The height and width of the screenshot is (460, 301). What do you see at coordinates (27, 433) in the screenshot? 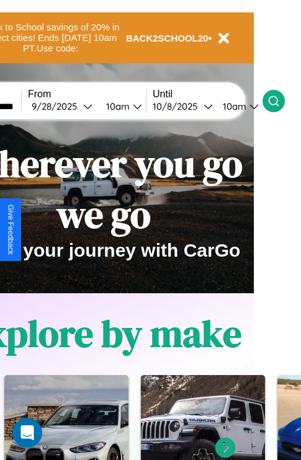
I see `div: Open Intercom Messenger` at bounding box center [27, 433].